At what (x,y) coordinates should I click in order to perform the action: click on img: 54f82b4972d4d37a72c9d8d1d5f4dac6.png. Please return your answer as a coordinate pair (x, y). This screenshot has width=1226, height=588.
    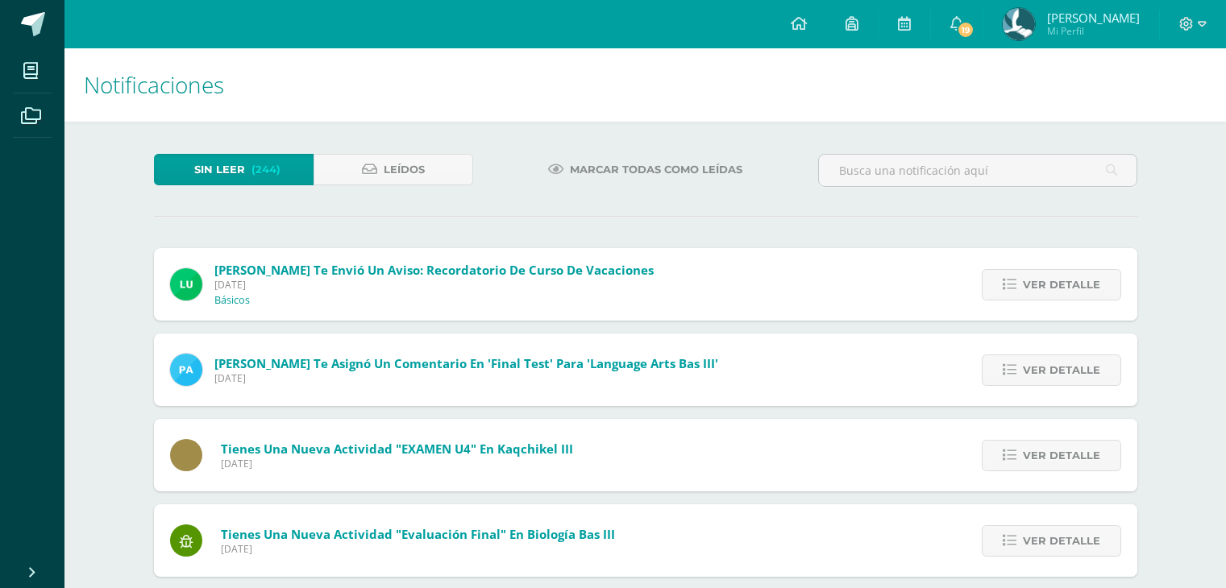
    Looking at the image, I should click on (186, 285).